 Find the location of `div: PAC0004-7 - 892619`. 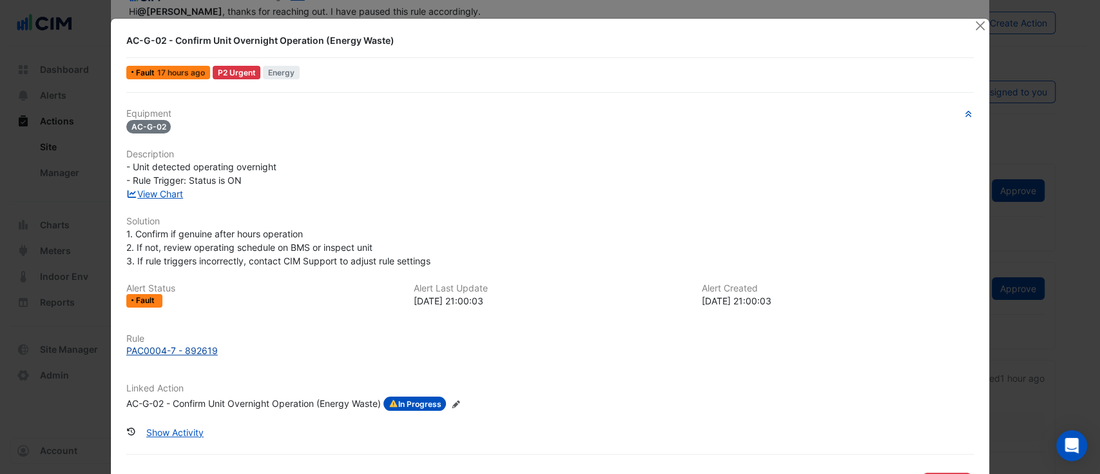

div: PAC0004-7 - 892619 is located at coordinates (172, 350).